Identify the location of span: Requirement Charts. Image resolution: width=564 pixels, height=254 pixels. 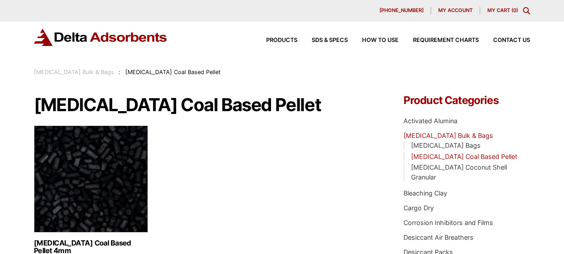
(446, 40).